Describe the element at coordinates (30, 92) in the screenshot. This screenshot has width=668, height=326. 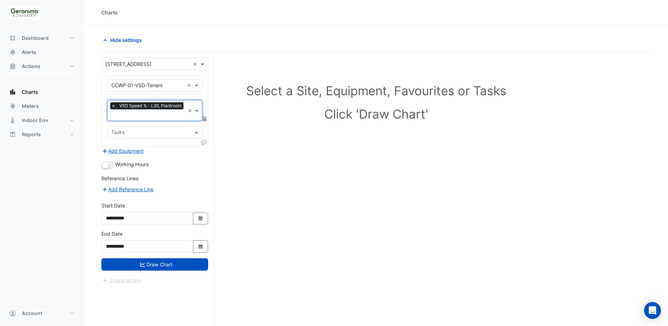
I see `span: Charts` at that location.